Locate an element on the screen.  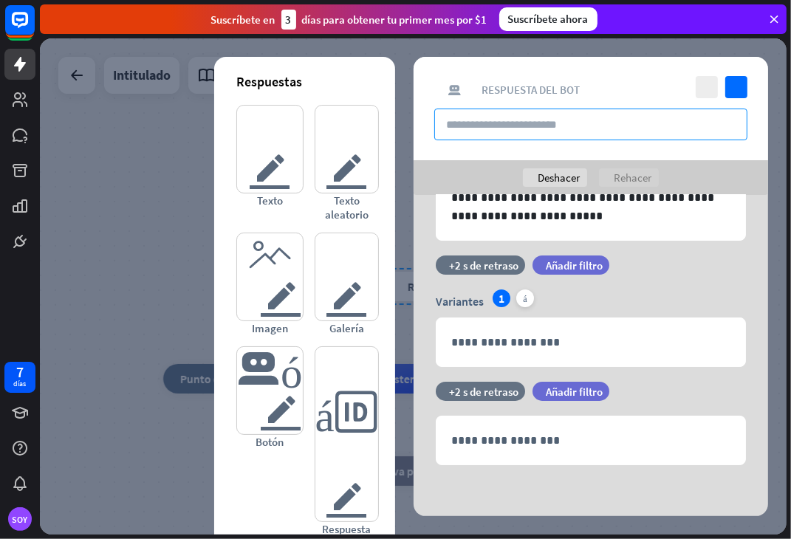
font: SOY is located at coordinates (20, 519).